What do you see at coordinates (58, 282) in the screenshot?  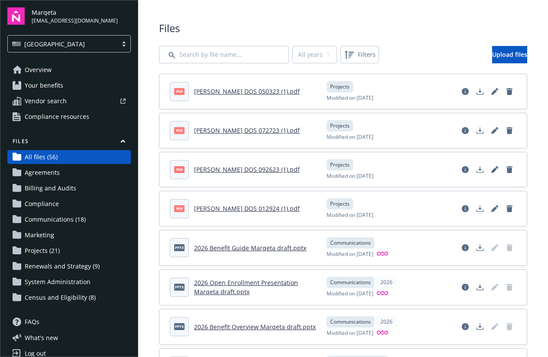 I see `span: System Administration` at bounding box center [58, 282].